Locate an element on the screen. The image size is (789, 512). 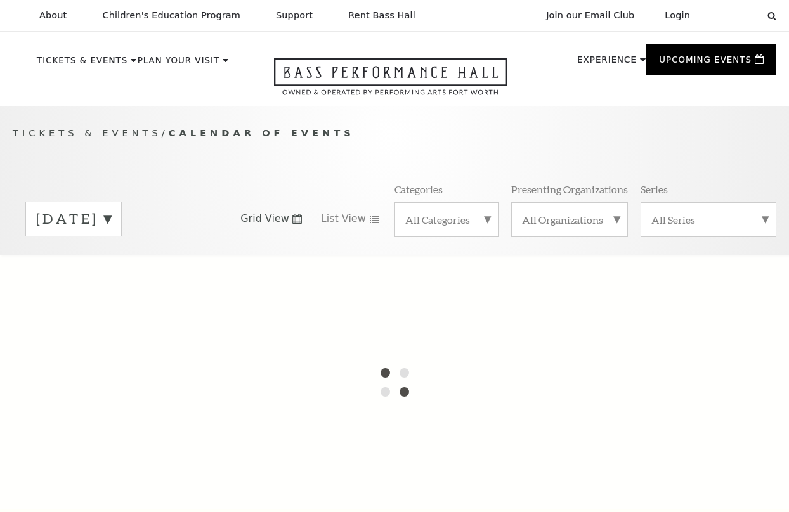
p: About is located at coordinates (53, 15).